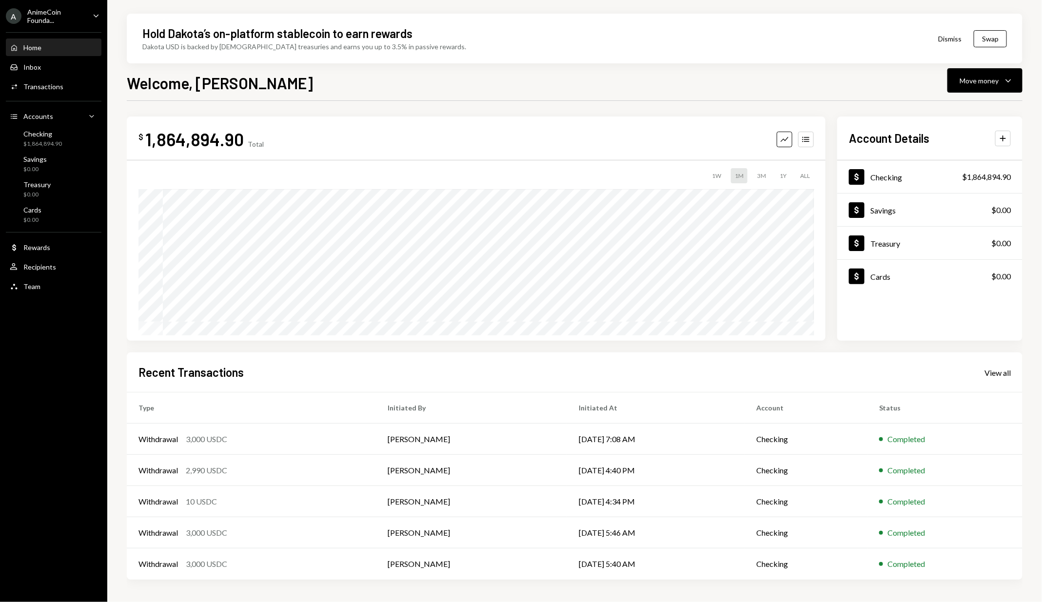  I want to click on th: Initiated By, so click(472, 408).